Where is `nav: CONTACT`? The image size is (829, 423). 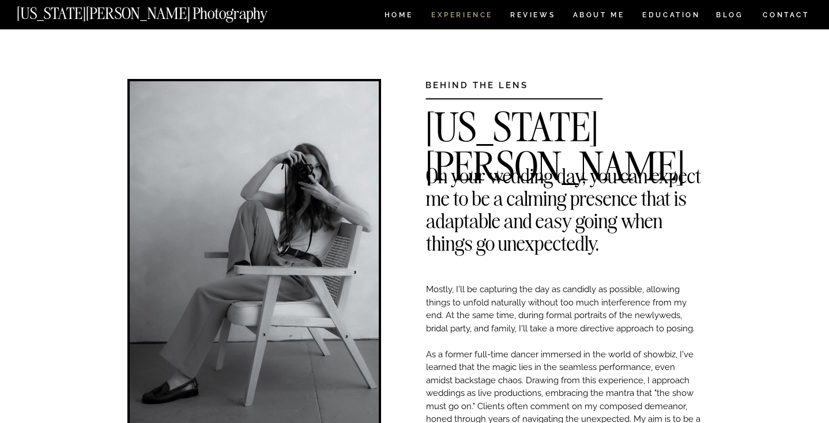 nav: CONTACT is located at coordinates (786, 15).